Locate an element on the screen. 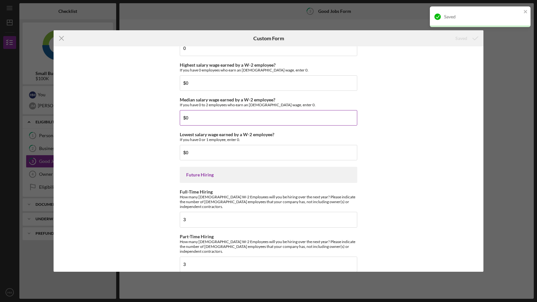 Image resolution: width=537 pixels, height=302 pixels. button: close is located at coordinates (525, 12).